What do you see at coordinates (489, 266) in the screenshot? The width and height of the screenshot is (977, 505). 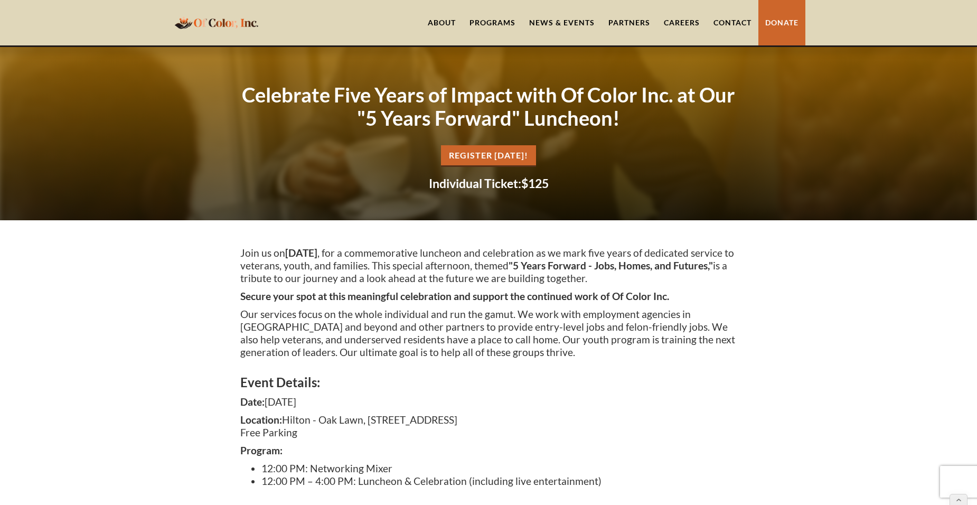 I see `p: Join us on , for a commemorative luncheon and celebration as we mark five years of dedicated serv...` at bounding box center [489, 266].